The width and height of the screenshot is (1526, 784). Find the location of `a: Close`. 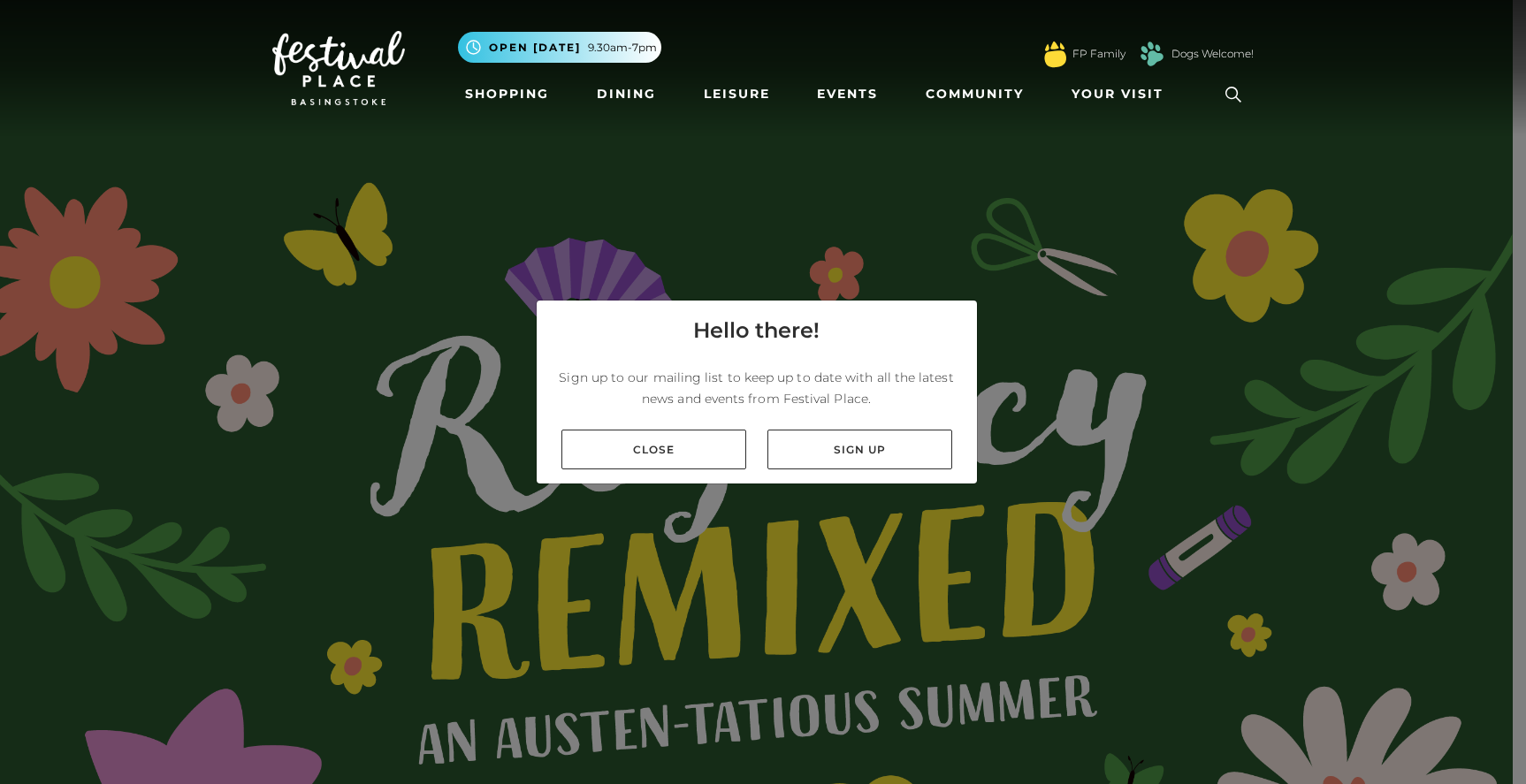

a: Close is located at coordinates (654, 449).